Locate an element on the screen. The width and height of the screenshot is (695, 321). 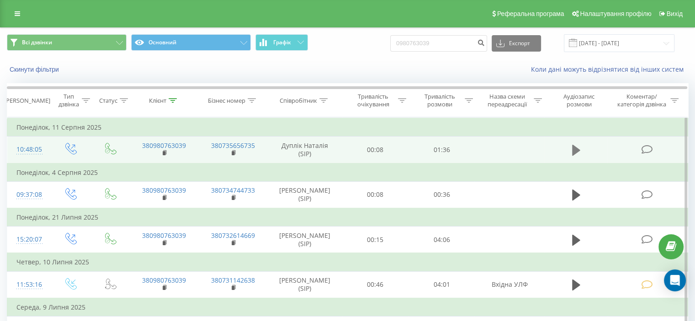
td: 01:36 is located at coordinates (441, 150).